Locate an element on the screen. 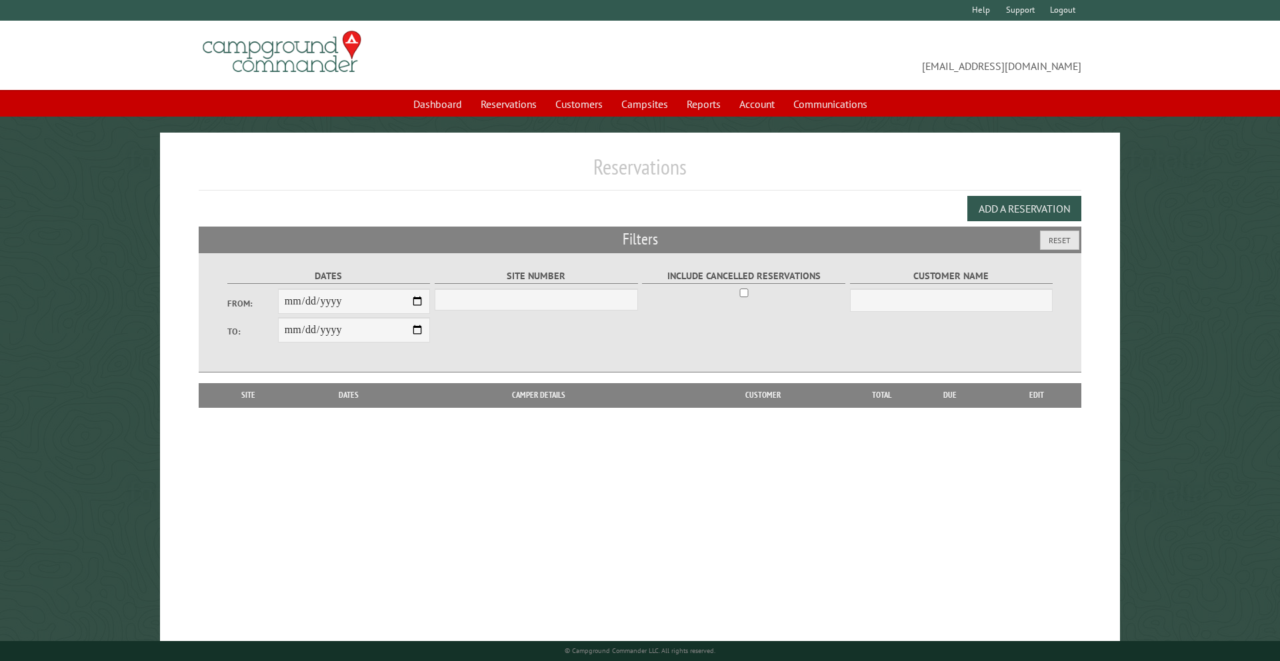 The image size is (1280, 661). a: Reservations is located at coordinates (509, 104).